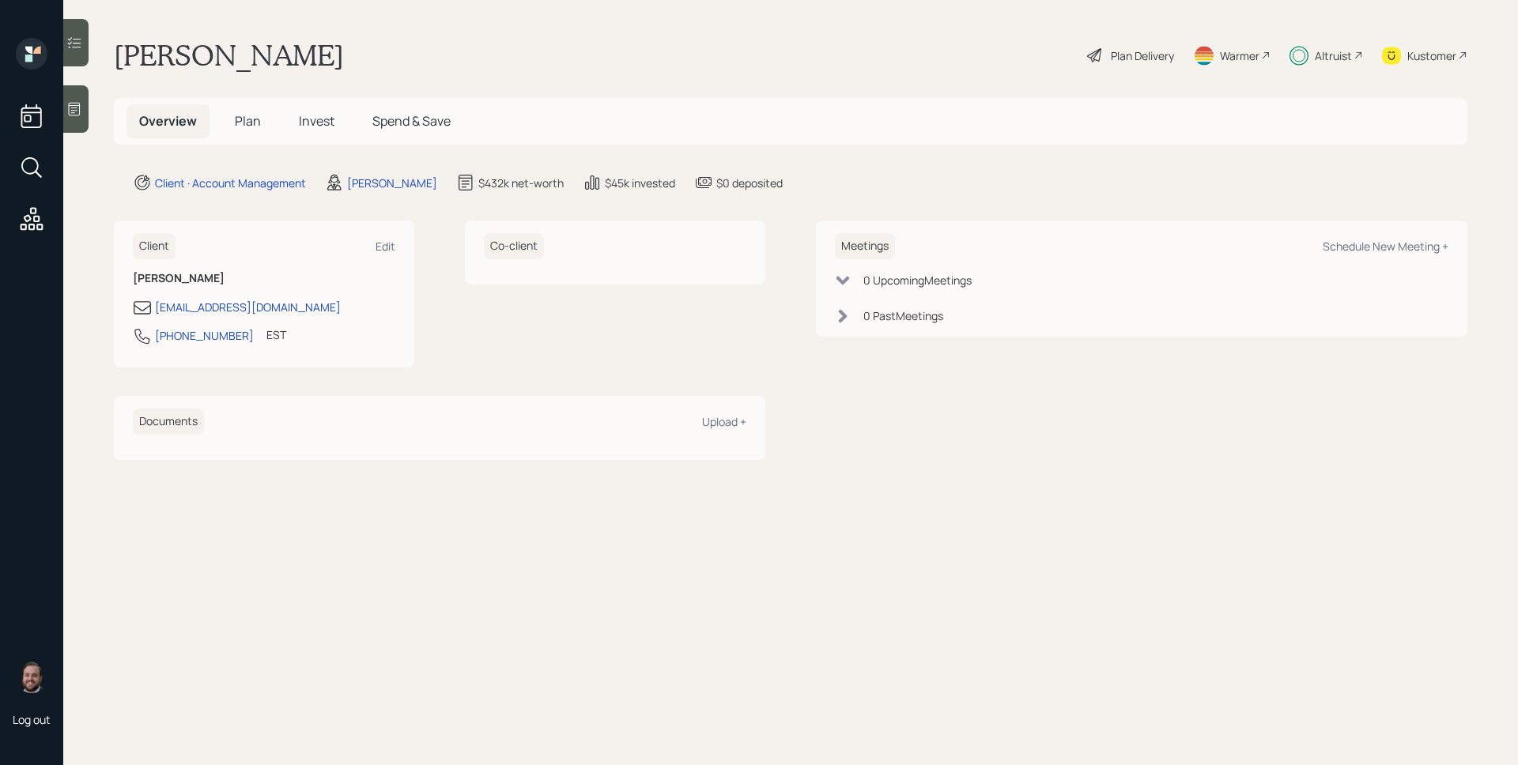  I want to click on div: Schedule New Meeting +, so click(1385, 246).